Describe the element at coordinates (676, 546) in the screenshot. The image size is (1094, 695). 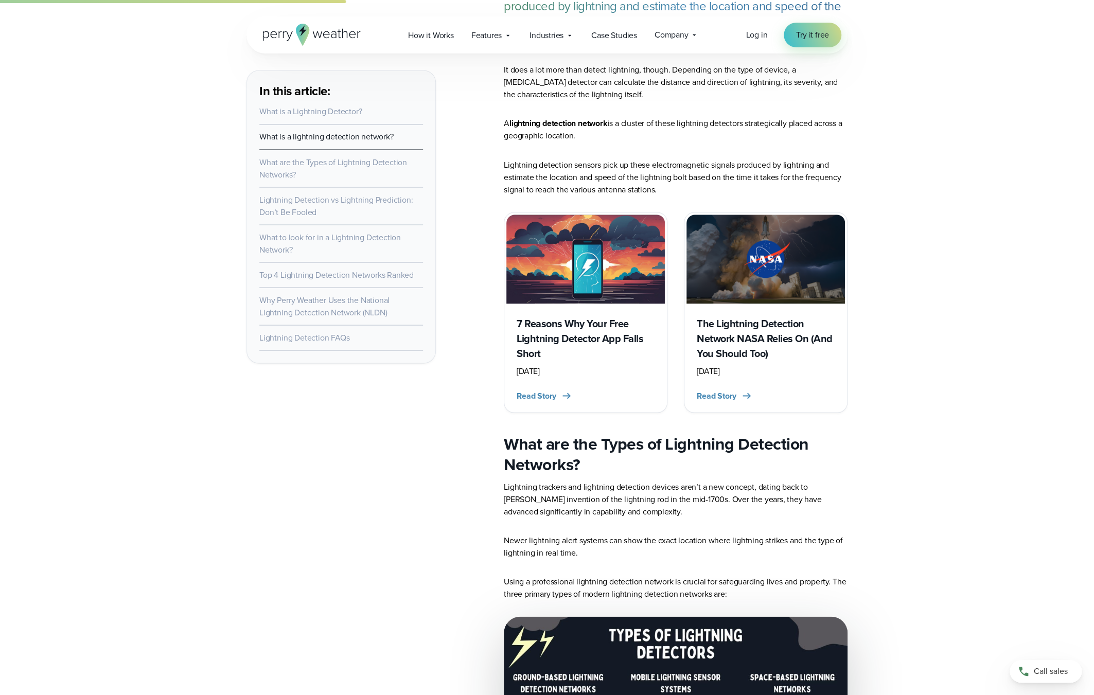
I see `p: Newer lightning alert systems can show the exact location where lightning strikes and the type of...` at that location.